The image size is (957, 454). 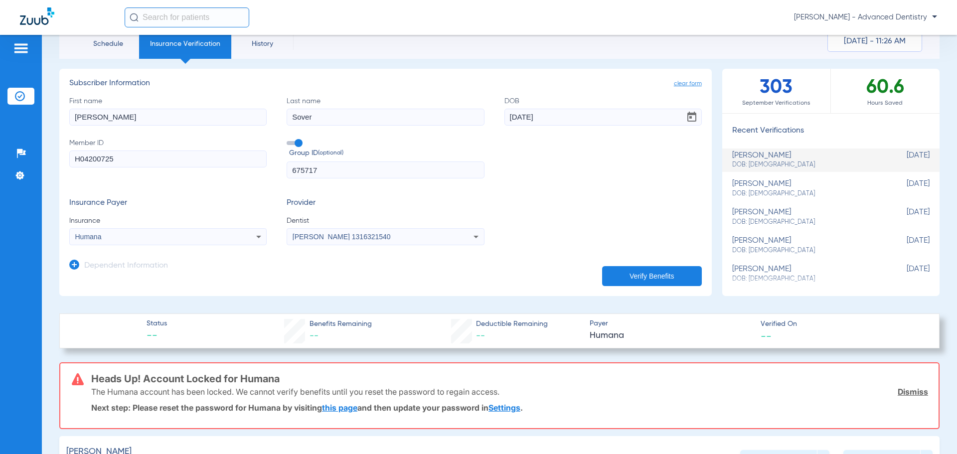 I want to click on div: 303, so click(x=776, y=91).